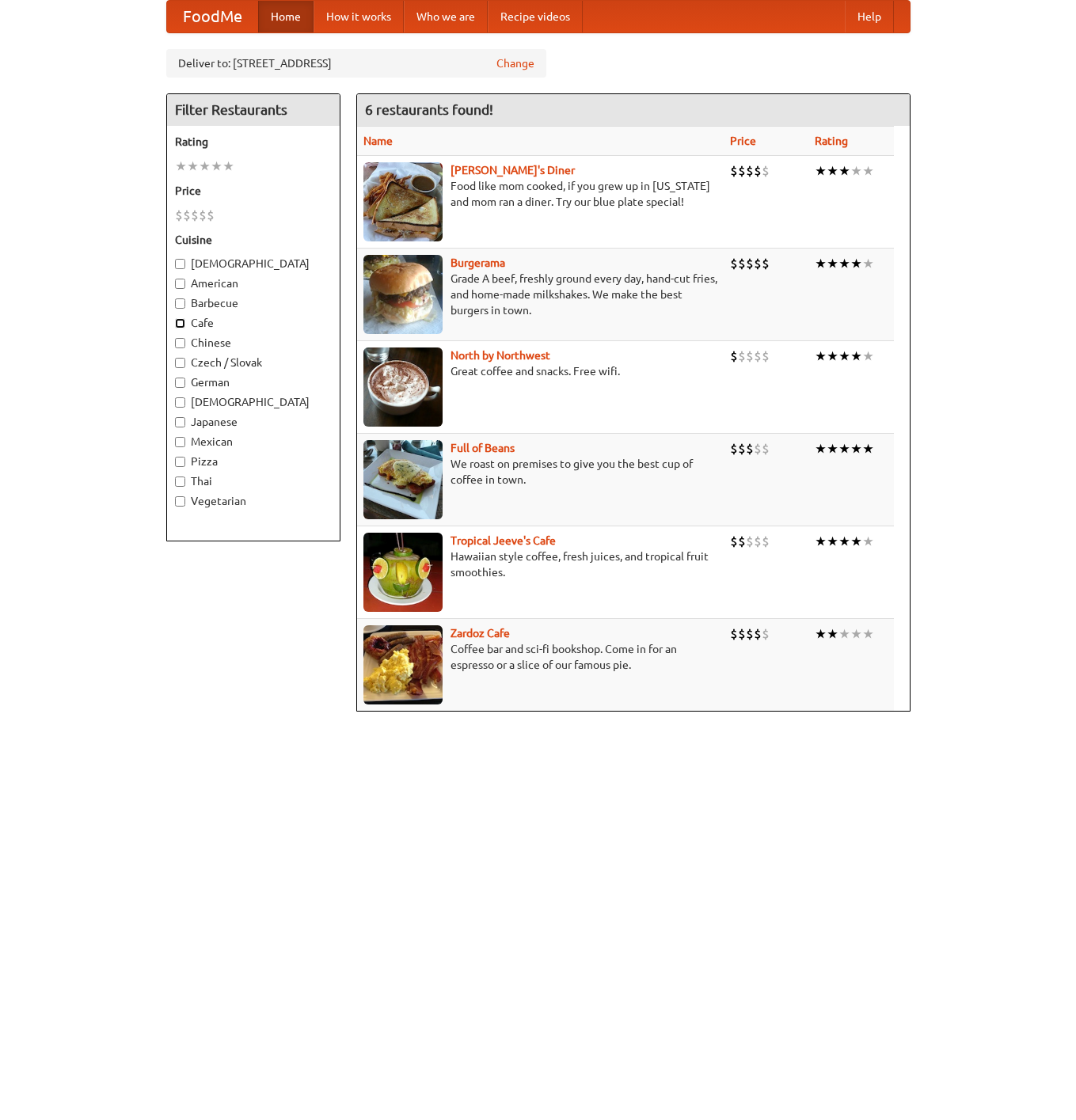  What do you see at coordinates (253, 342) in the screenshot?
I see `label: Chinese` at bounding box center [253, 342].